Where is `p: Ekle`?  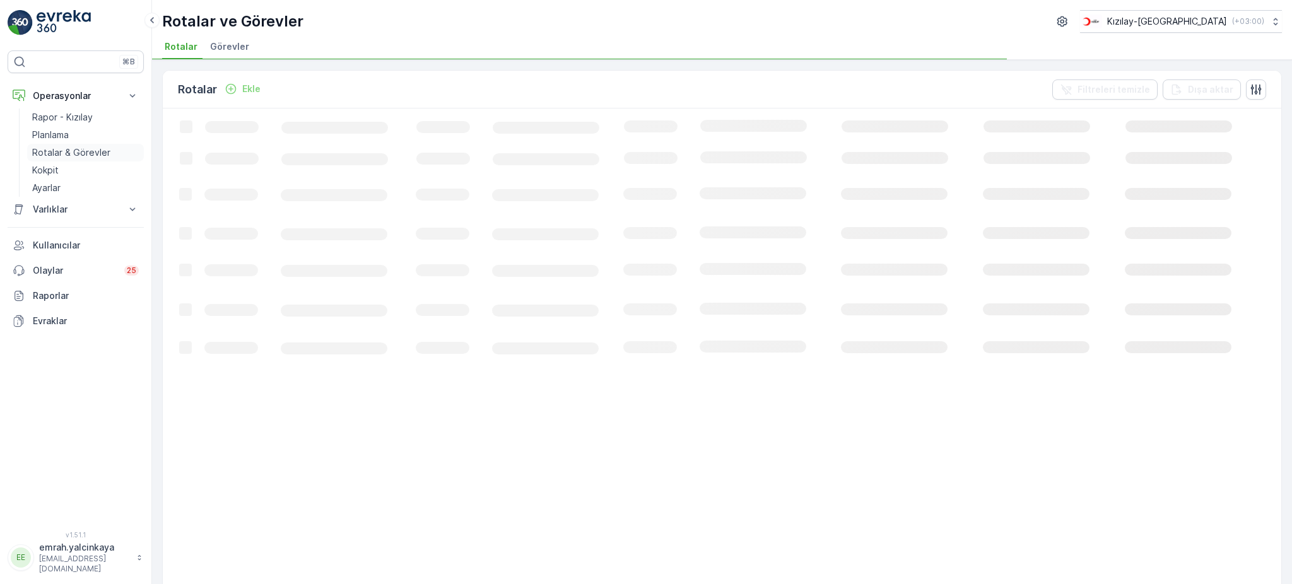 p: Ekle is located at coordinates (251, 89).